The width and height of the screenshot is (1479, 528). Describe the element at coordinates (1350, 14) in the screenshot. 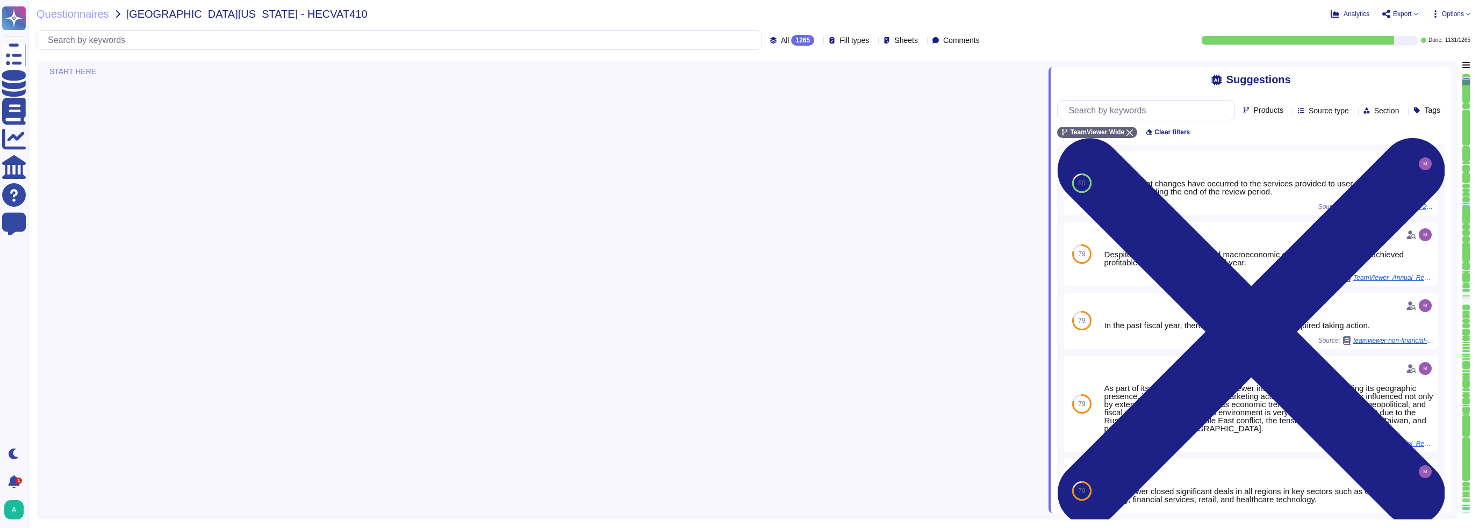

I see `button: Analytics` at that location.